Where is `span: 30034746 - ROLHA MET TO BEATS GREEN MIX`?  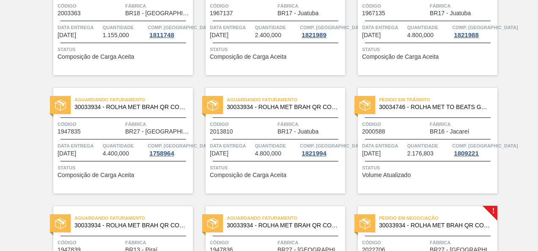 span: 30034746 - ROLHA MET TO BEATS GREEN MIX is located at coordinates (435, 107).